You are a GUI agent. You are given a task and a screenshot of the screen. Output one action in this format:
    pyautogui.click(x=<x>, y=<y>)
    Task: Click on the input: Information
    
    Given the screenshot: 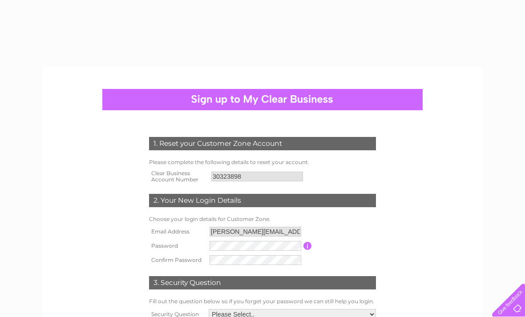 What is the action you would take?
    pyautogui.click(x=307, y=246)
    